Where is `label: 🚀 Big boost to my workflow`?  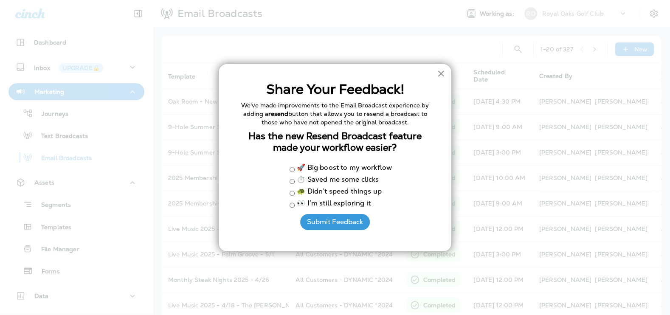
label: 🚀 Big boost to my workflow is located at coordinates (344, 168).